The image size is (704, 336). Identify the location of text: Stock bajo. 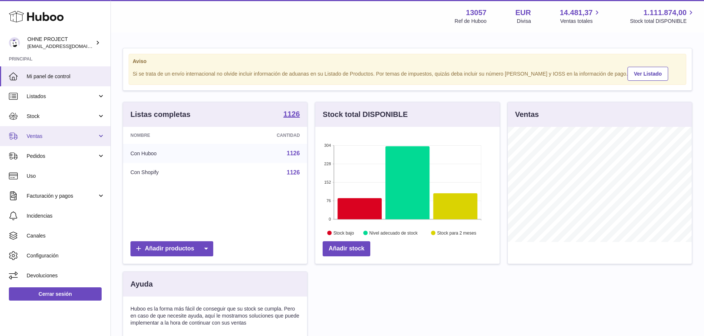
(343, 233).